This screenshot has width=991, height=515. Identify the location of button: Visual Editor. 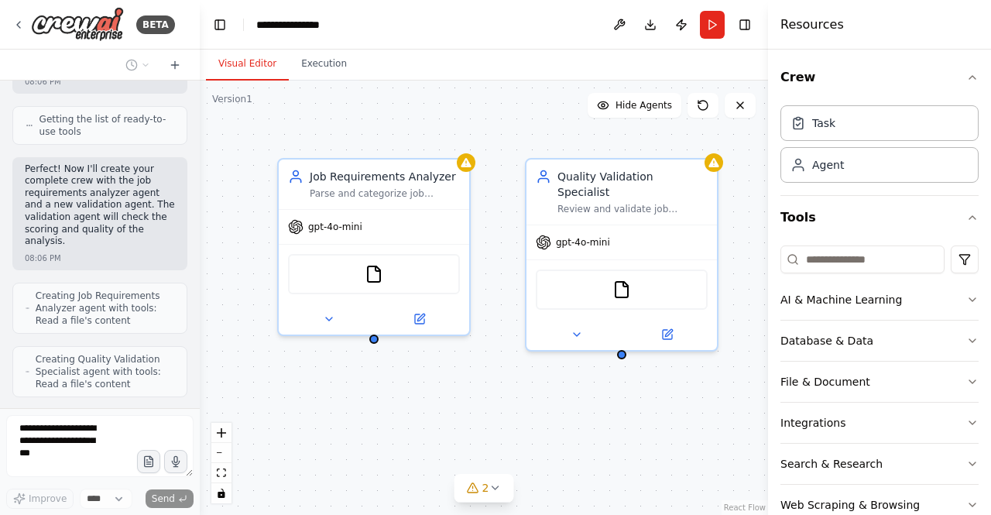
(247, 64).